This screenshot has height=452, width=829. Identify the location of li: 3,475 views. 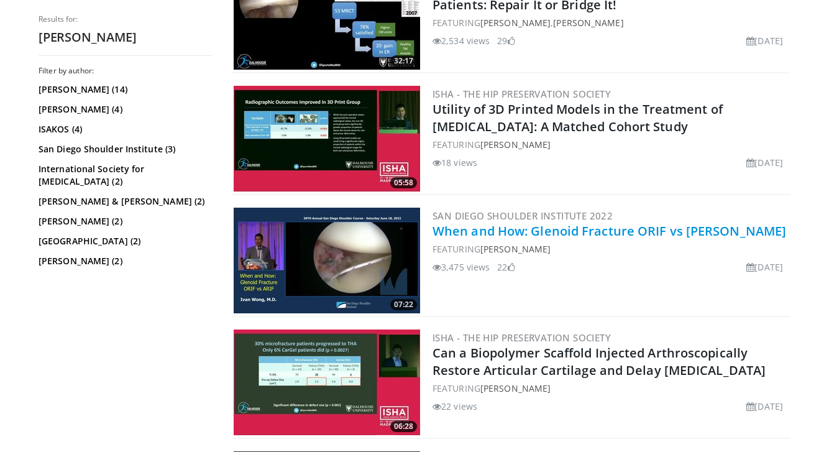
(461, 267).